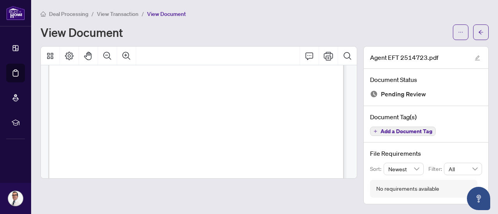 The height and width of the screenshot is (214, 498). What do you see at coordinates (463, 169) in the screenshot?
I see `span: All` at bounding box center [463, 169].